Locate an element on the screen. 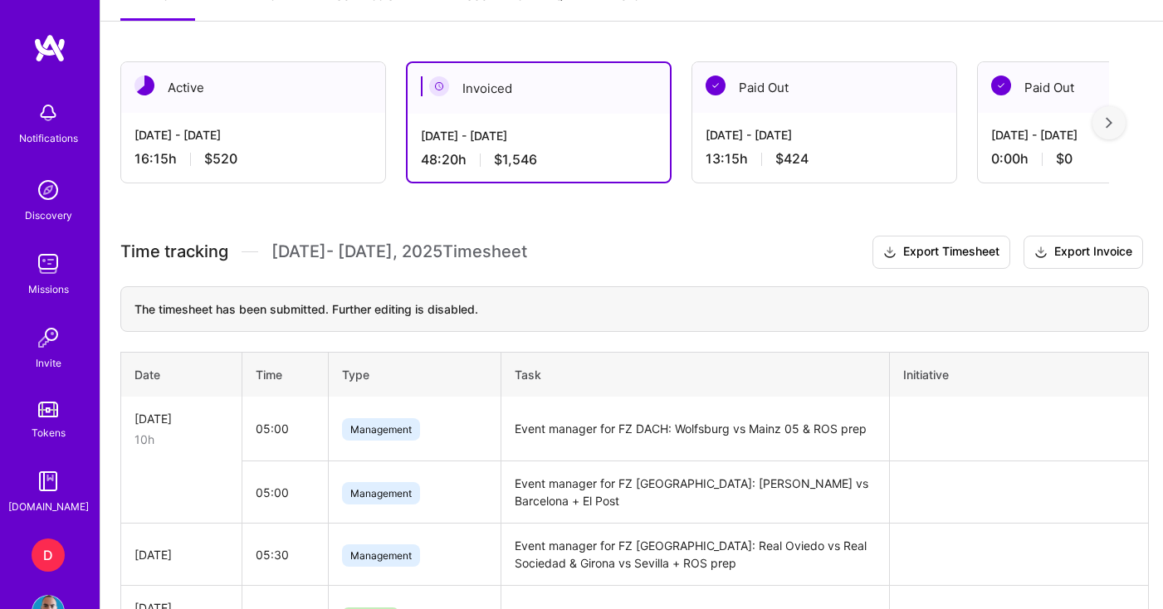  span: $424 is located at coordinates (792, 159).